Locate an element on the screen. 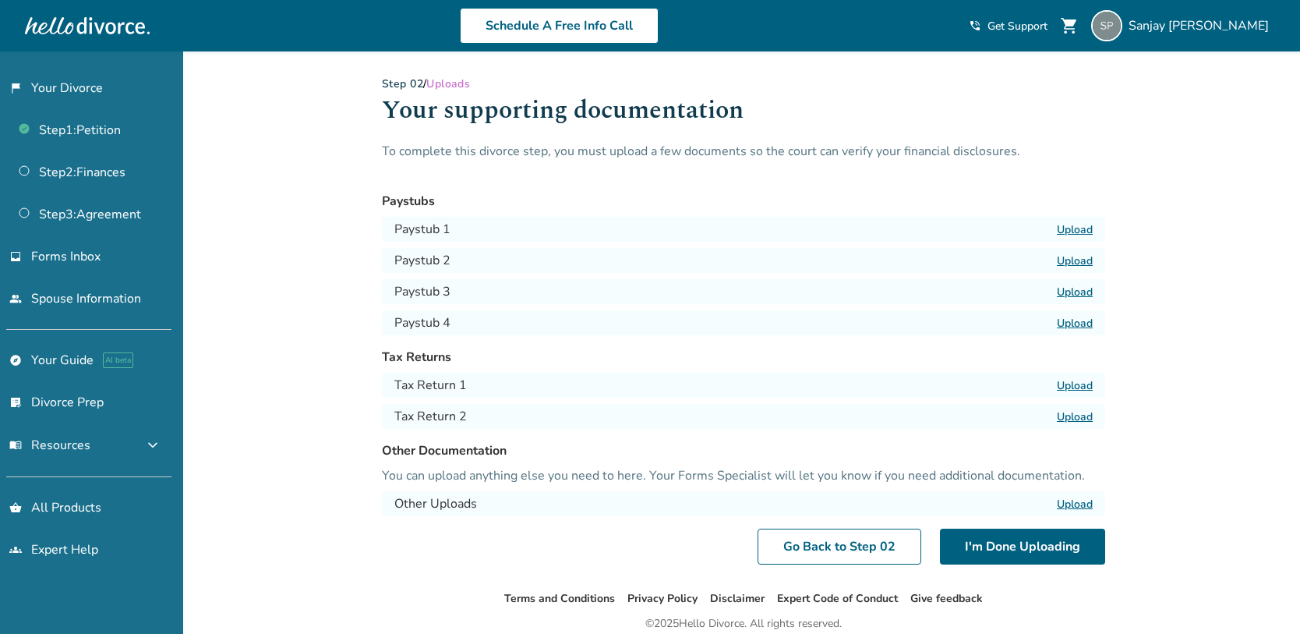 Image resolution: width=1300 pixels, height=634 pixels. a: Terms and Conditions is located at coordinates (560, 598).